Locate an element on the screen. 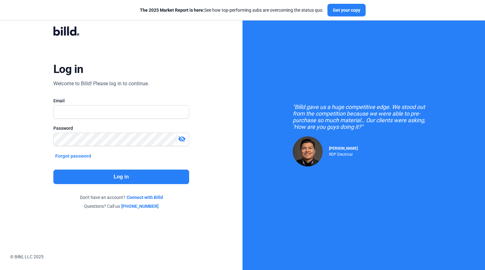 The height and width of the screenshot is (270, 485). button: Log in is located at coordinates (121, 177).